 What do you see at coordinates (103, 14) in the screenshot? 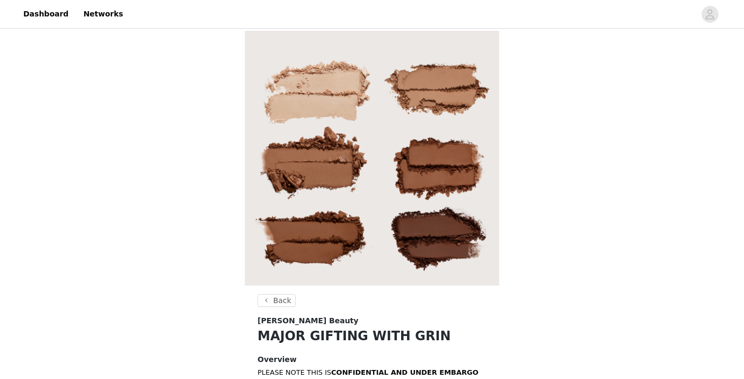
I see `a: Networks` at bounding box center [103, 14].